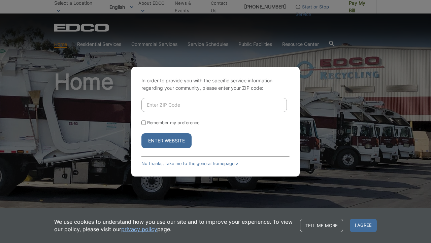 This screenshot has width=431, height=243. What do you see at coordinates (216, 84) in the screenshot?
I see `p: In order to provide you with the specific service information regarding your community, please en...` at bounding box center [216, 84].